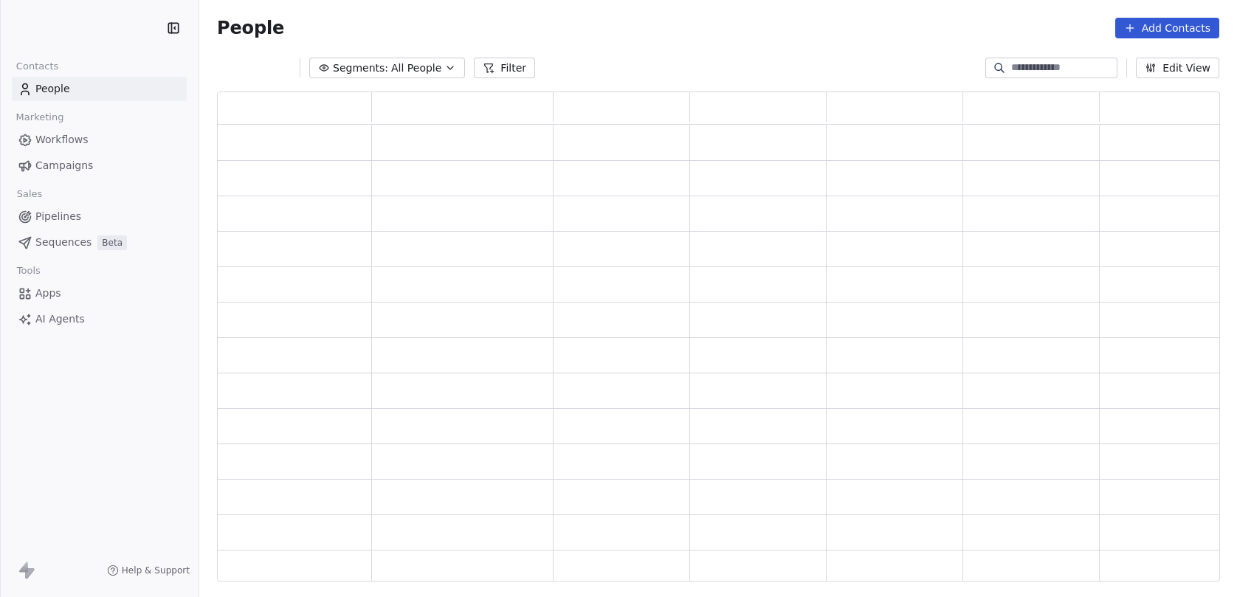 The image size is (1237, 597). I want to click on a: SequencesBeta, so click(99, 242).